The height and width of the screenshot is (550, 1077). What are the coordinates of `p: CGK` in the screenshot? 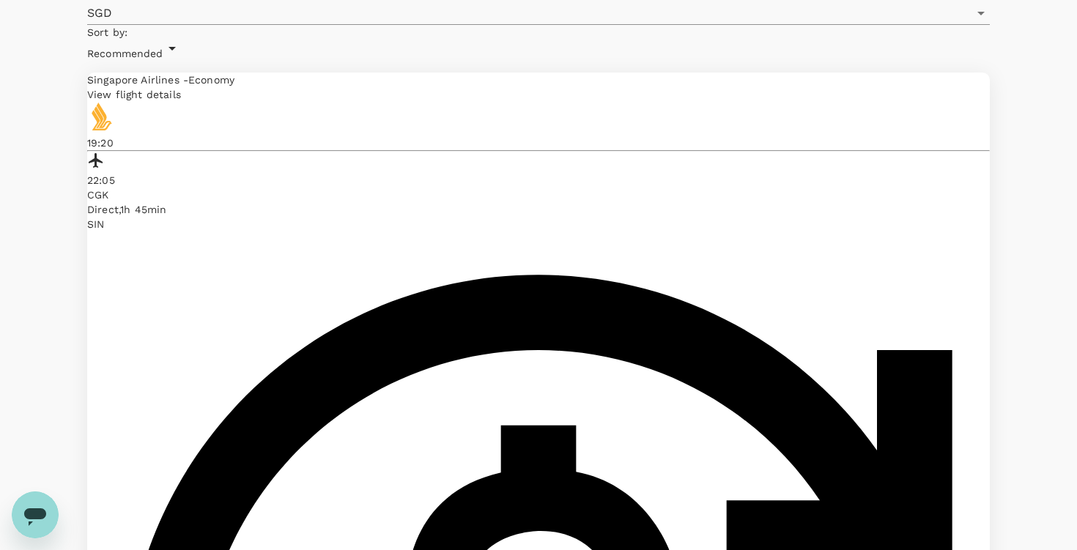 It's located at (538, 195).